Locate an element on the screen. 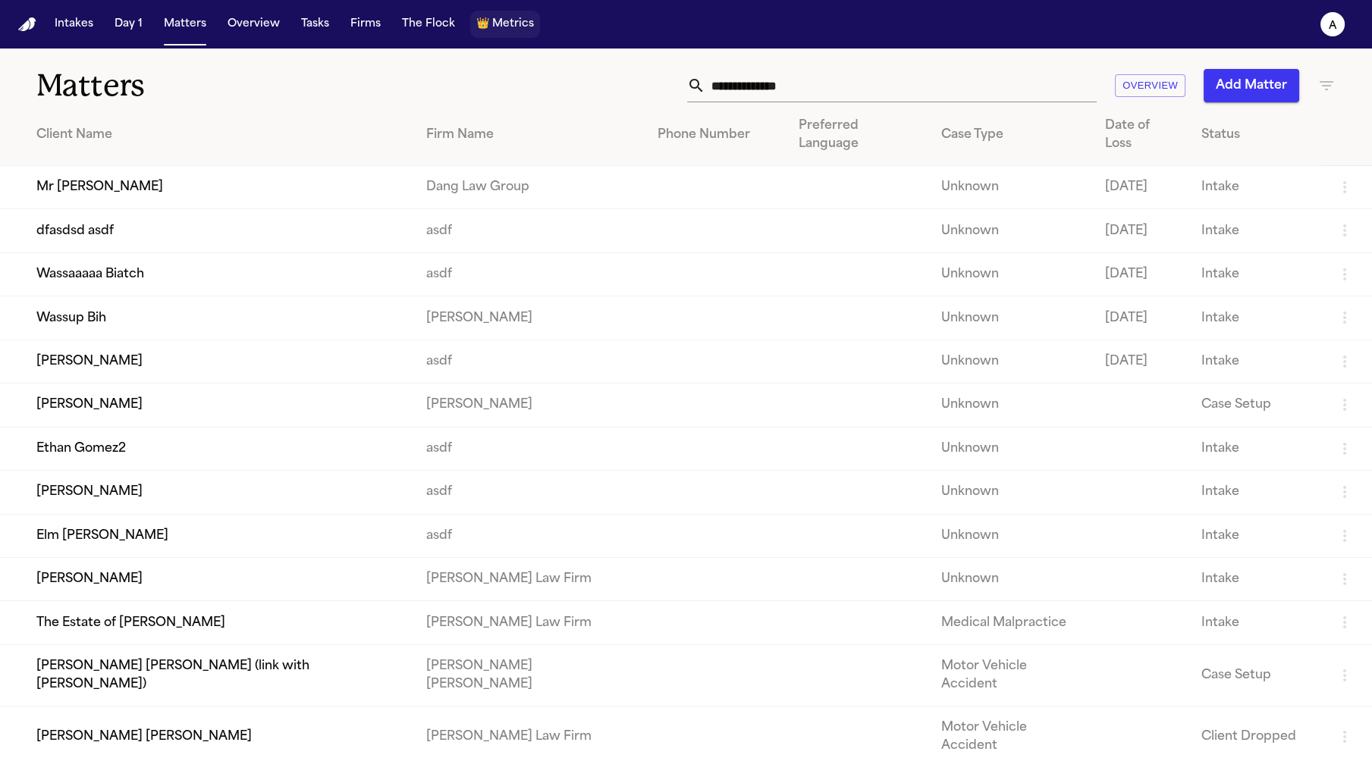  a: The Flock is located at coordinates (428, 24).